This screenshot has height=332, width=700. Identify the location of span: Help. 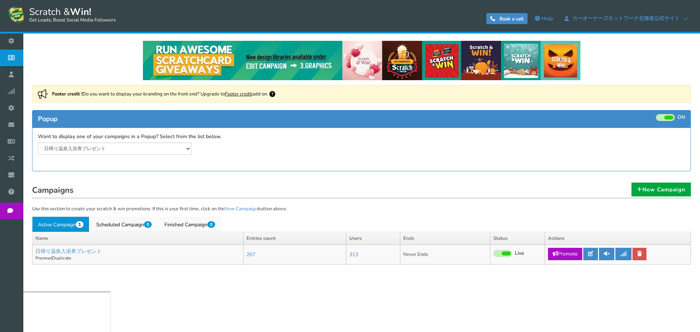
(546, 18).